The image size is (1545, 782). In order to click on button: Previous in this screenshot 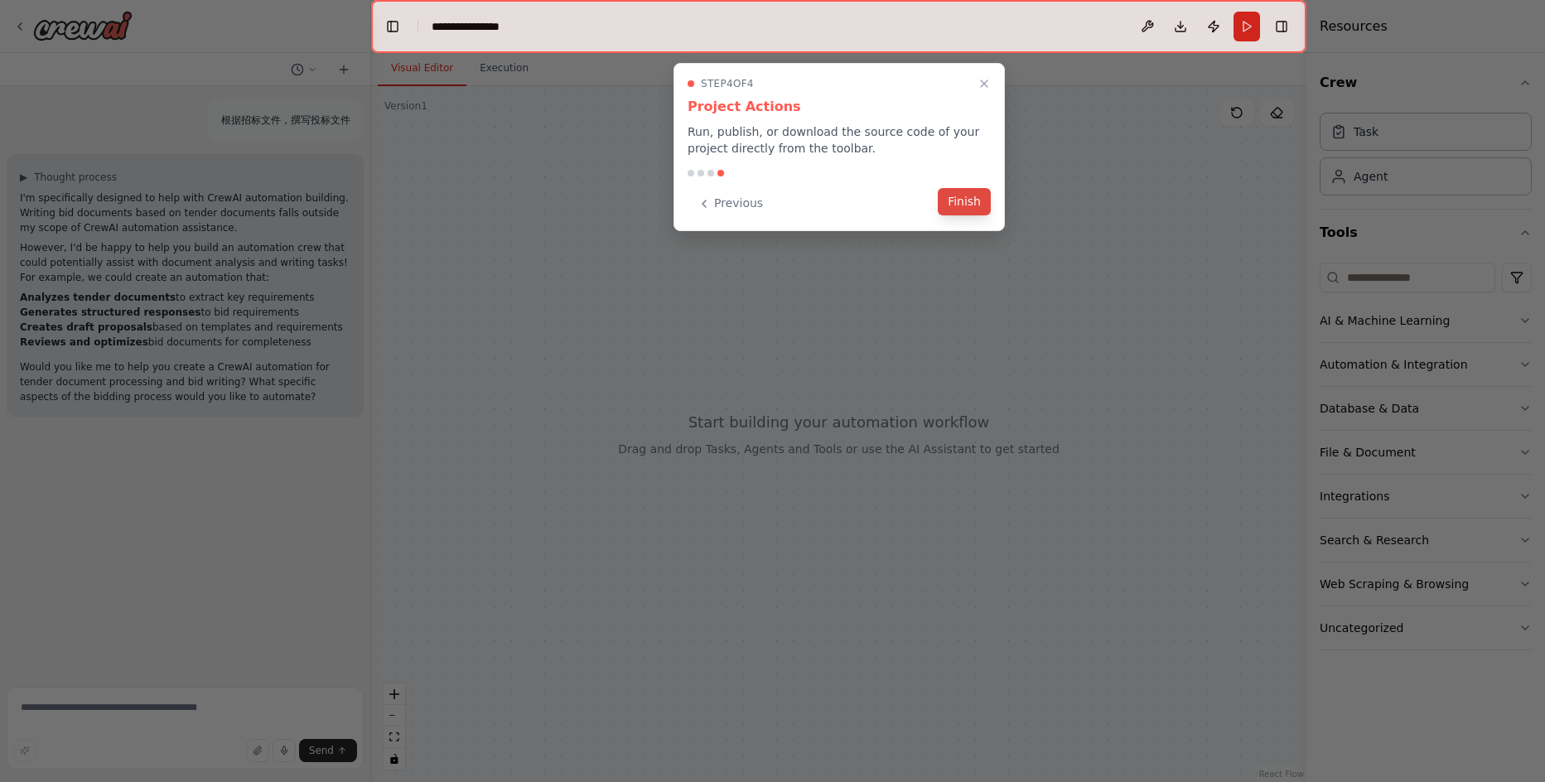, I will do `click(730, 203)`.